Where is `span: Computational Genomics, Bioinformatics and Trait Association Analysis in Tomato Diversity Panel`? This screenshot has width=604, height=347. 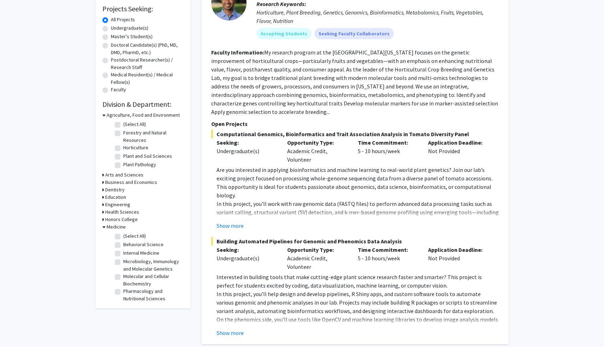 span: Computational Genomics, Bioinformatics and Trait Association Analysis in Tomato Diversity Panel is located at coordinates (355, 134).